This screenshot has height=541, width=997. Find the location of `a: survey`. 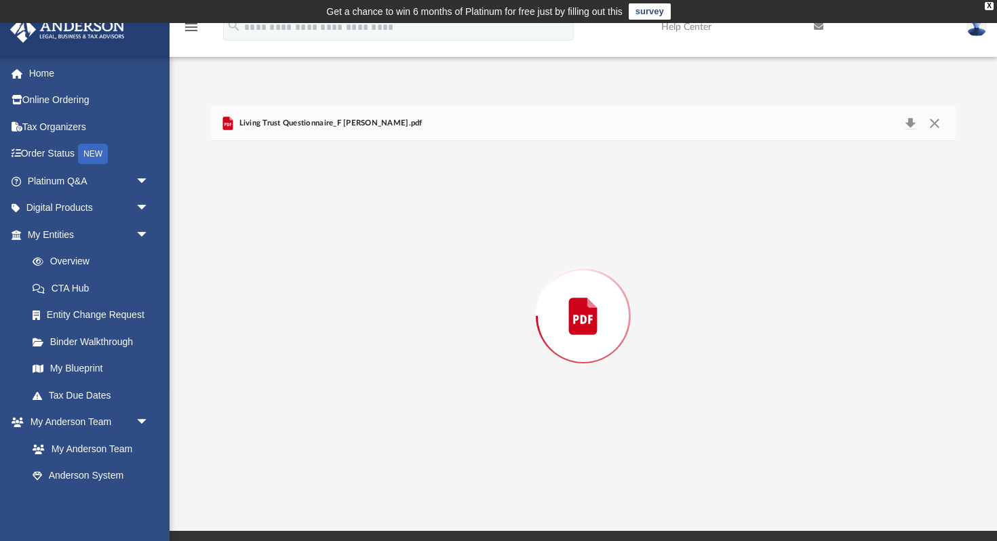

a: survey is located at coordinates (650, 12).